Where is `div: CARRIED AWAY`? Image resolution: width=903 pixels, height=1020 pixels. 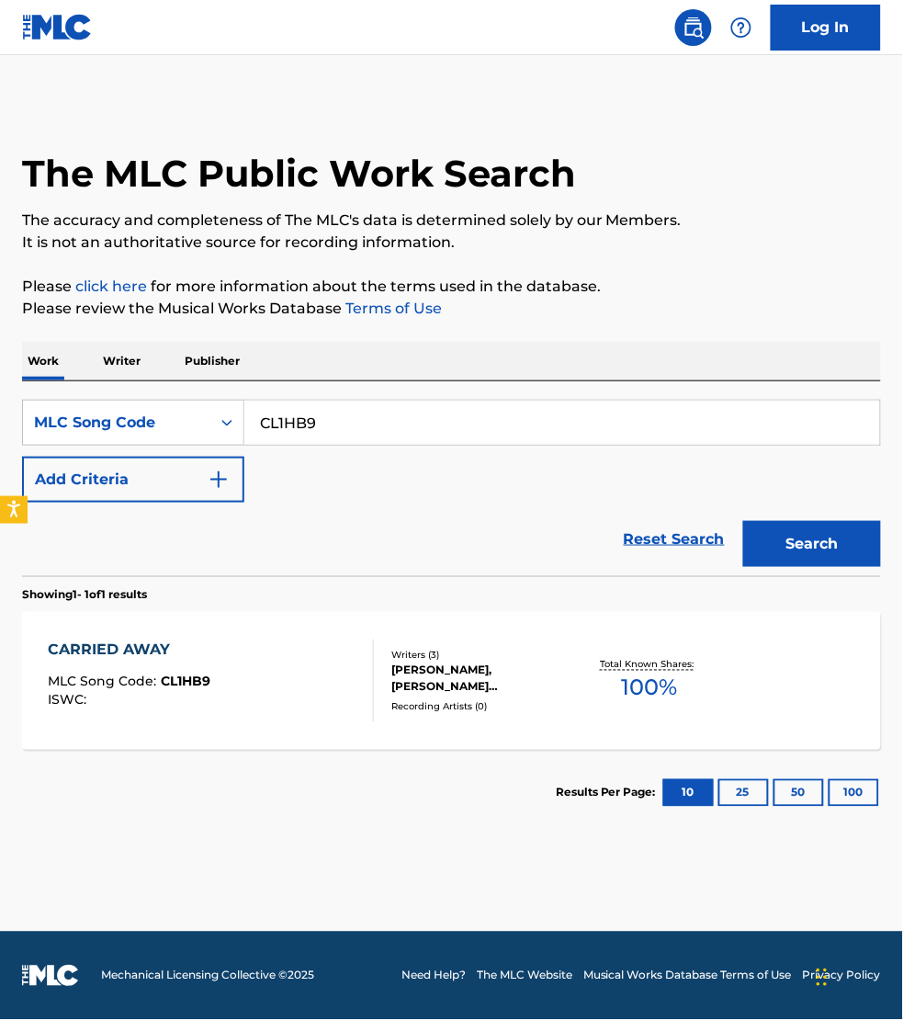
div: CARRIED AWAY is located at coordinates (129, 651).